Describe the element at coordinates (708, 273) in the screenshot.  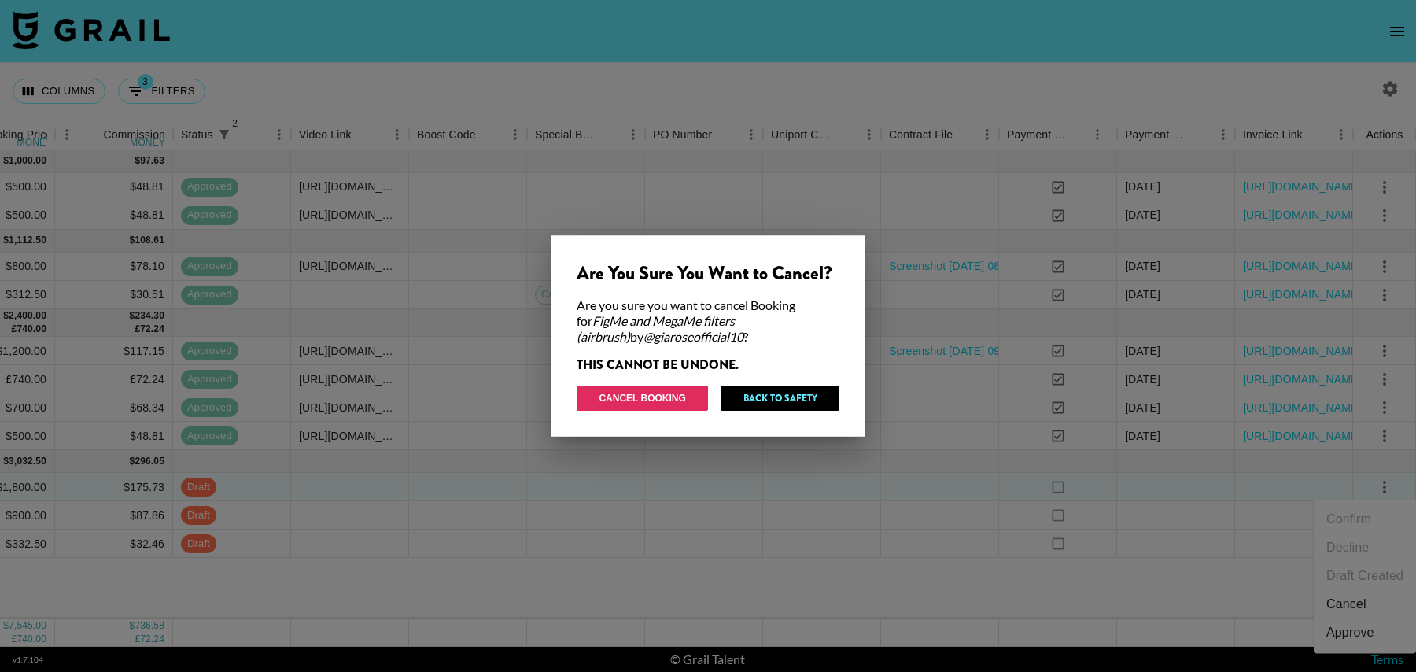
I see `div: Are You Sure You Want to Cancel?` at that location.